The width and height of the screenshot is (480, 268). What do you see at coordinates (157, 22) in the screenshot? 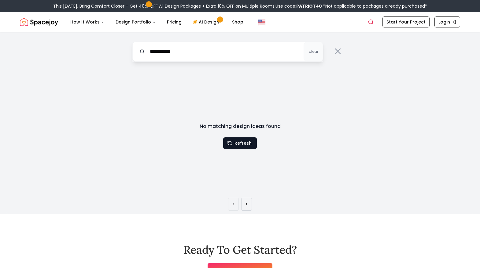
I see `nav: Main` at bounding box center [157, 22].